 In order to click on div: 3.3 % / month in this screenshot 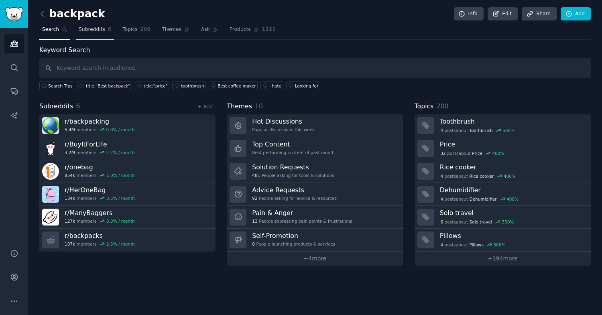, I will do `click(120, 221)`.